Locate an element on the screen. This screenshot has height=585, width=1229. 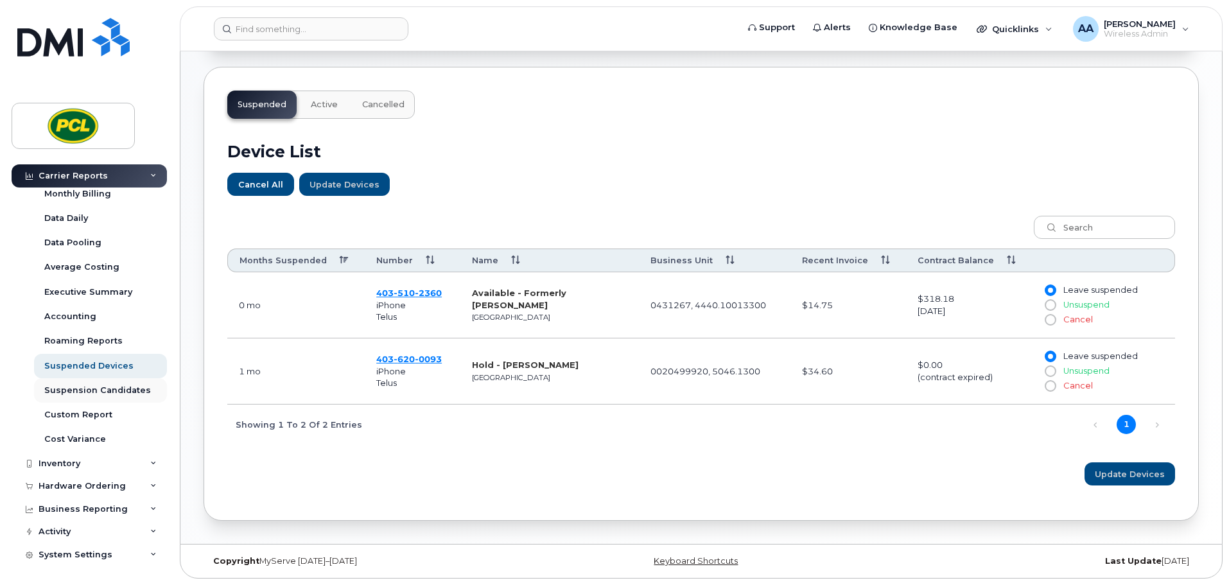
strong: Copyright is located at coordinates (236, 561).